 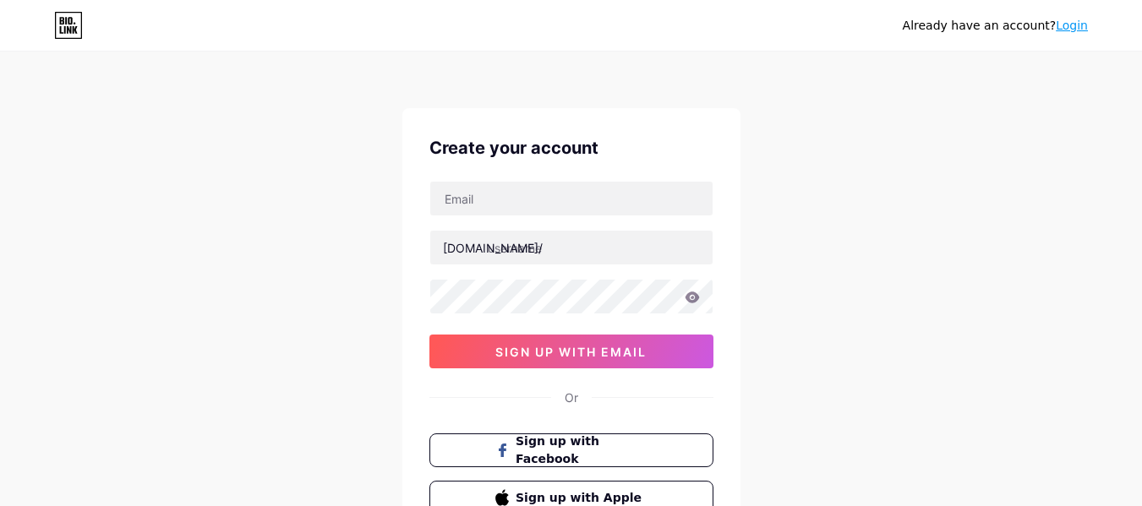 I want to click on span: sign up with email, so click(x=571, y=352).